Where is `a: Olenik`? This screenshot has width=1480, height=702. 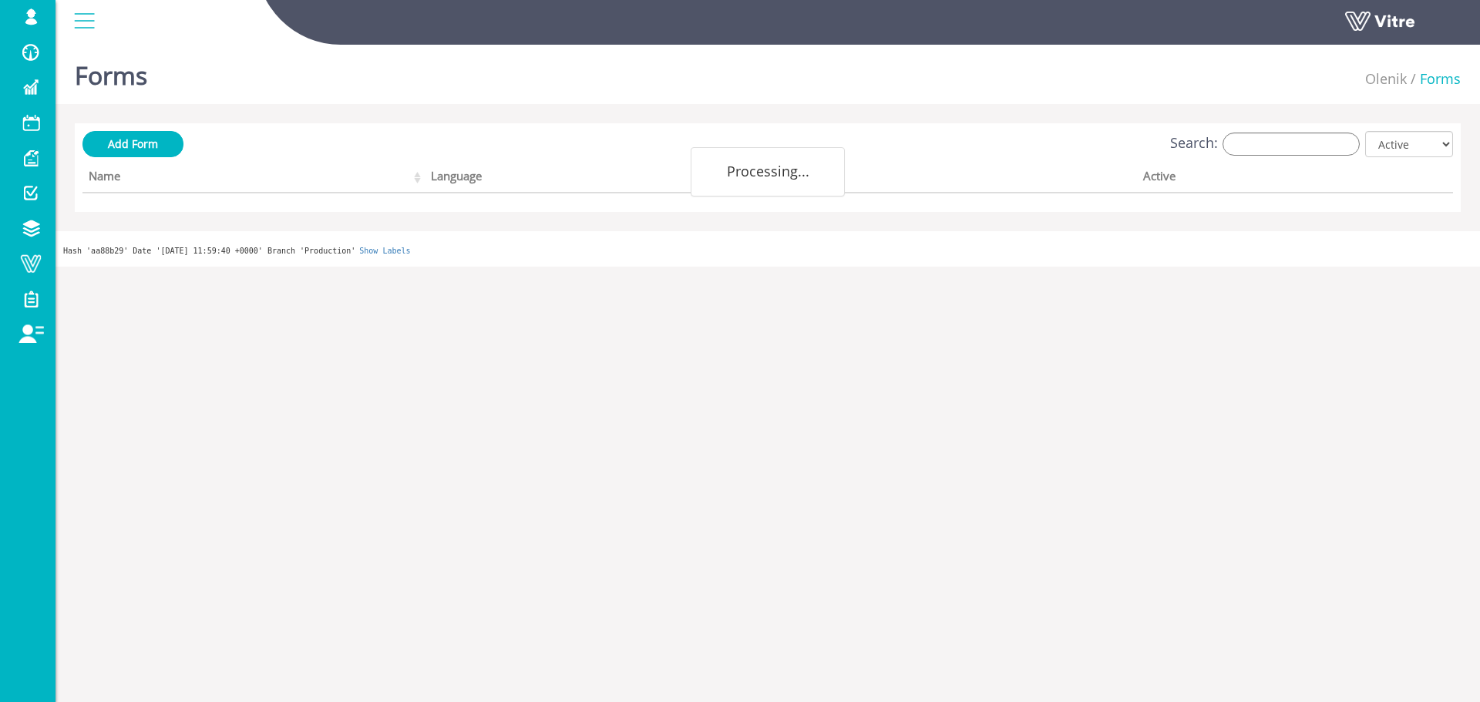
a: Olenik is located at coordinates (1386, 79).